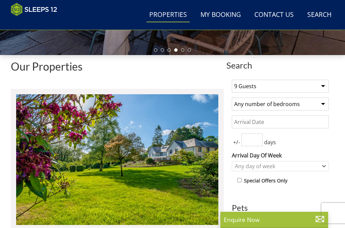 This screenshot has width=345, height=228. What do you see at coordinates (277, 166) in the screenshot?
I see `div: Any day of week` at bounding box center [277, 166].